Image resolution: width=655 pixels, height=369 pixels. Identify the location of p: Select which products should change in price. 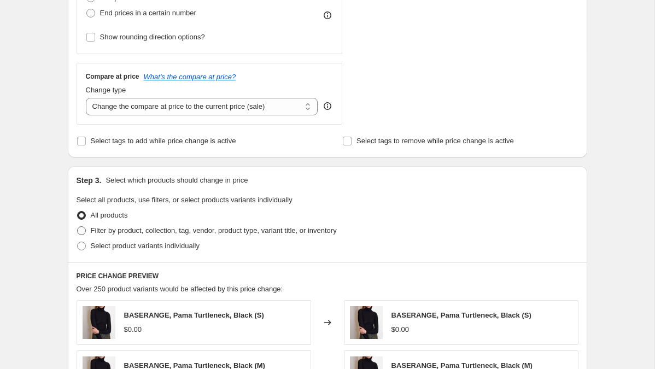
(177, 180).